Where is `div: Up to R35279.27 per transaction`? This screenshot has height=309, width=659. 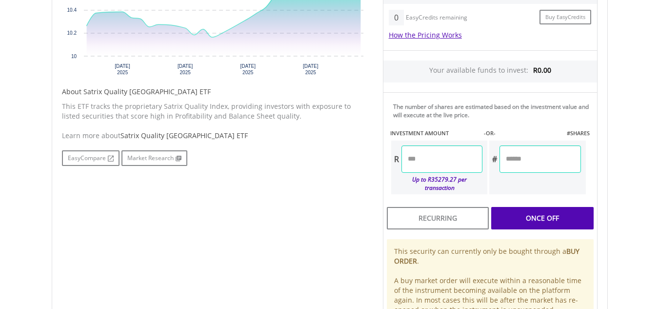 div: Up to R35279.27 per transaction is located at coordinates (437, 184).